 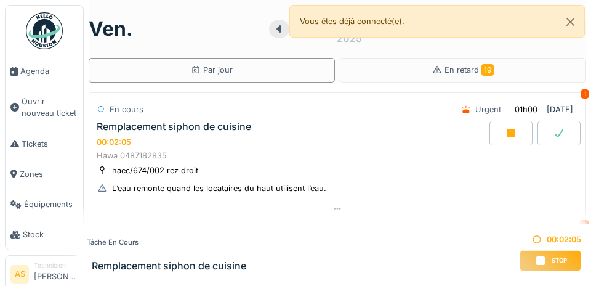 What do you see at coordinates (44, 204) in the screenshot?
I see `a: Équipements` at bounding box center [44, 204].